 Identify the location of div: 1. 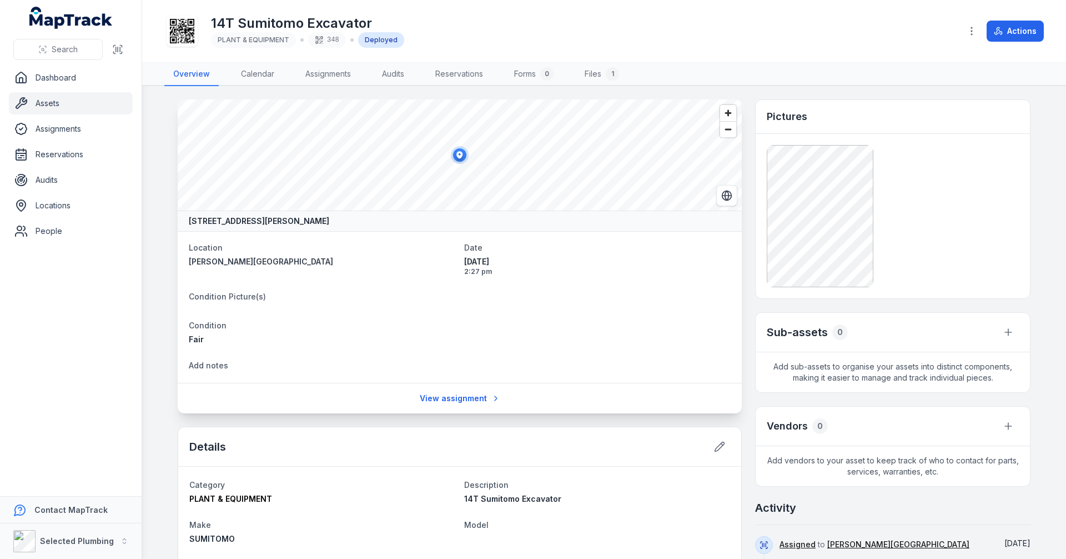
(612, 74).